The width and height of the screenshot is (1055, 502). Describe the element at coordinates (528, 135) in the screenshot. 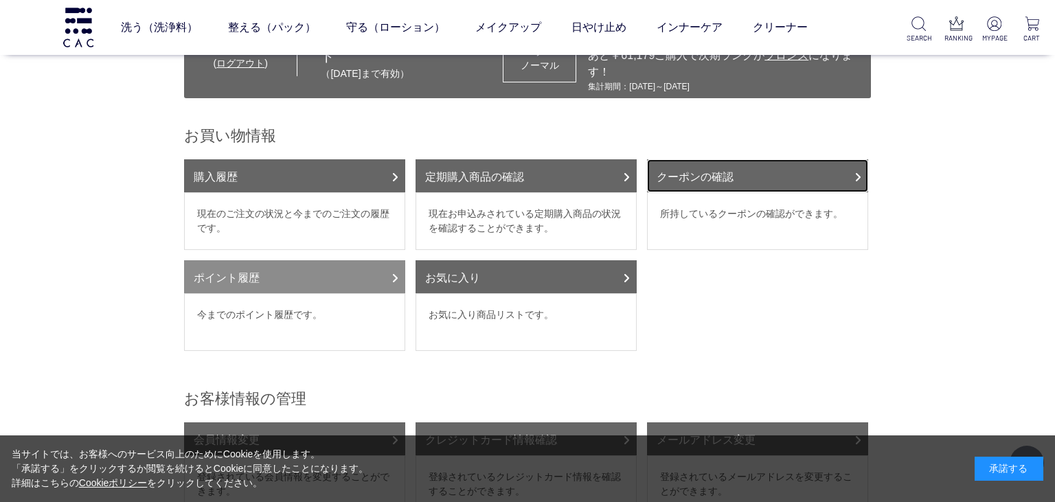

I see `h2: お買い物情報` at that location.